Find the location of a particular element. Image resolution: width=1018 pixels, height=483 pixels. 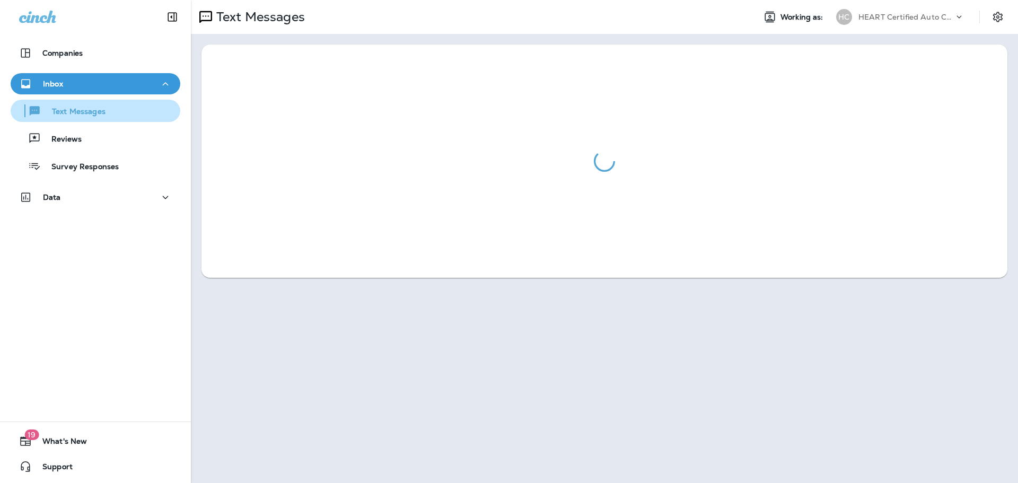

p: Reviews is located at coordinates (61, 139).